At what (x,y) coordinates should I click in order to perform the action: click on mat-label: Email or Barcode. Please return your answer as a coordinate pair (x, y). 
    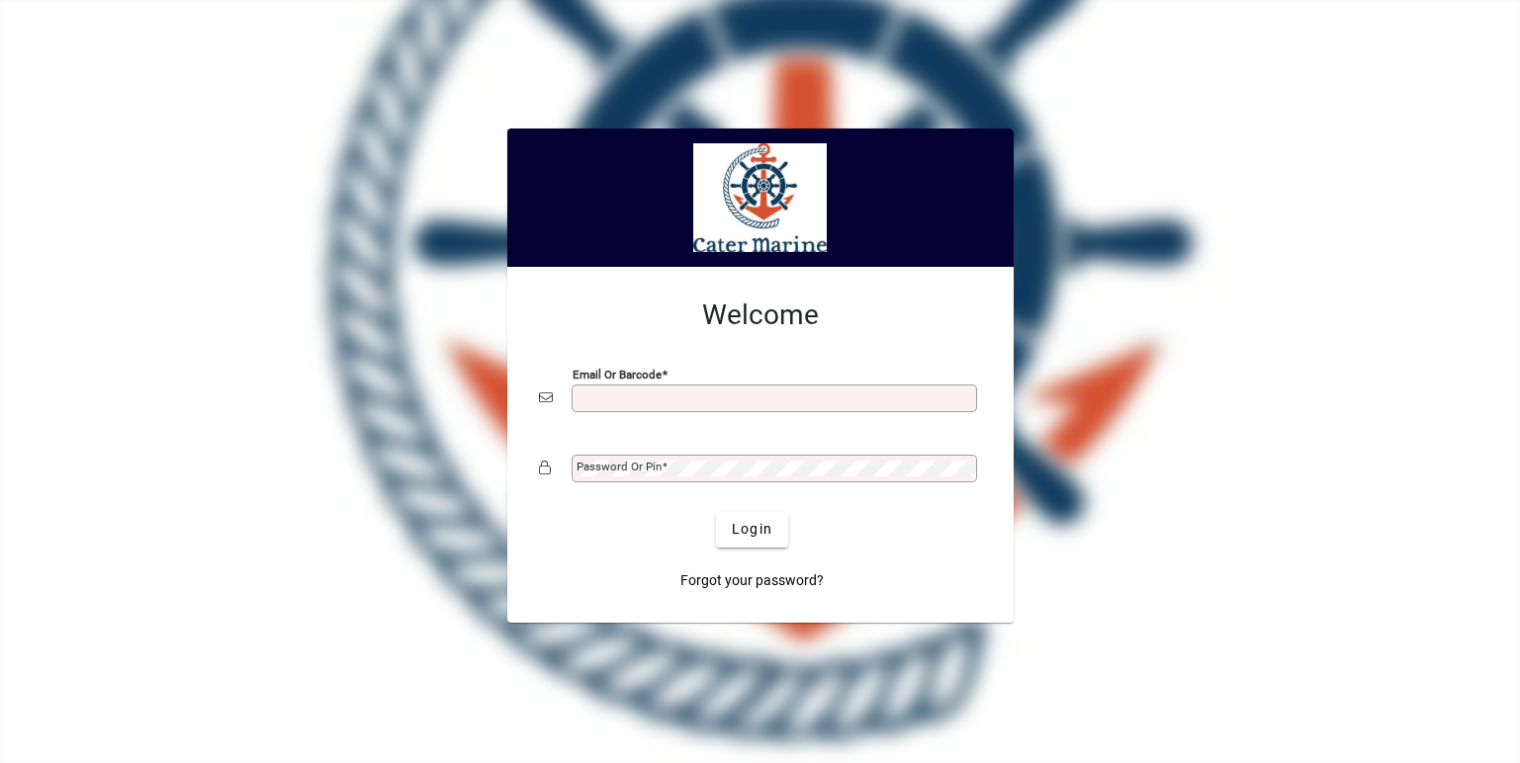
    Looking at the image, I should click on (617, 374).